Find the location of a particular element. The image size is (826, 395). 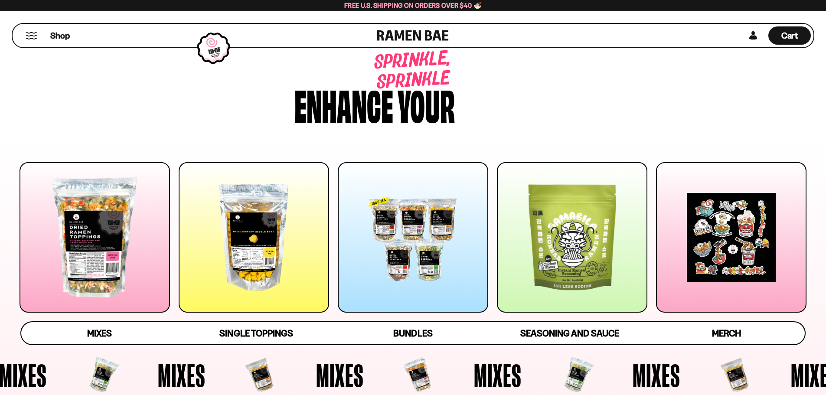

div: Enhance is located at coordinates (344, 104).